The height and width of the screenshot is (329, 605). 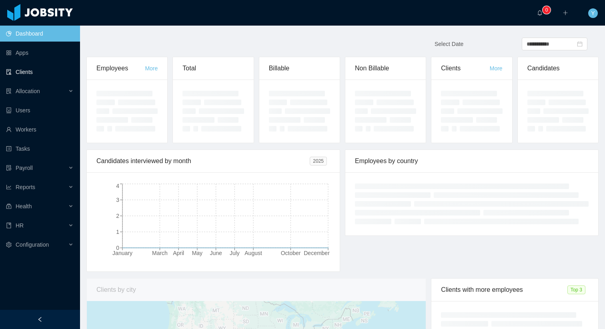 I want to click on a: icon: profileTasks, so click(x=40, y=149).